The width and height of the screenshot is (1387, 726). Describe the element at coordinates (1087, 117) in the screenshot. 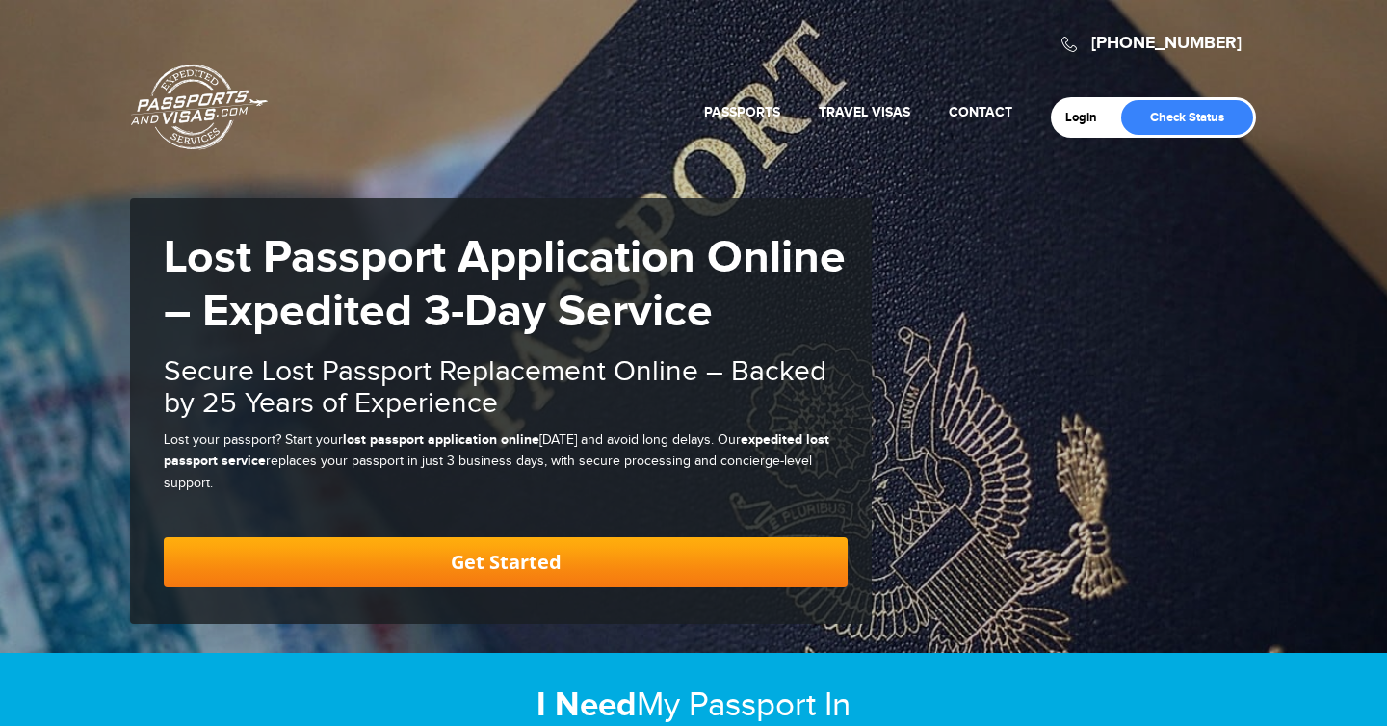

I see `a: Login` at that location.